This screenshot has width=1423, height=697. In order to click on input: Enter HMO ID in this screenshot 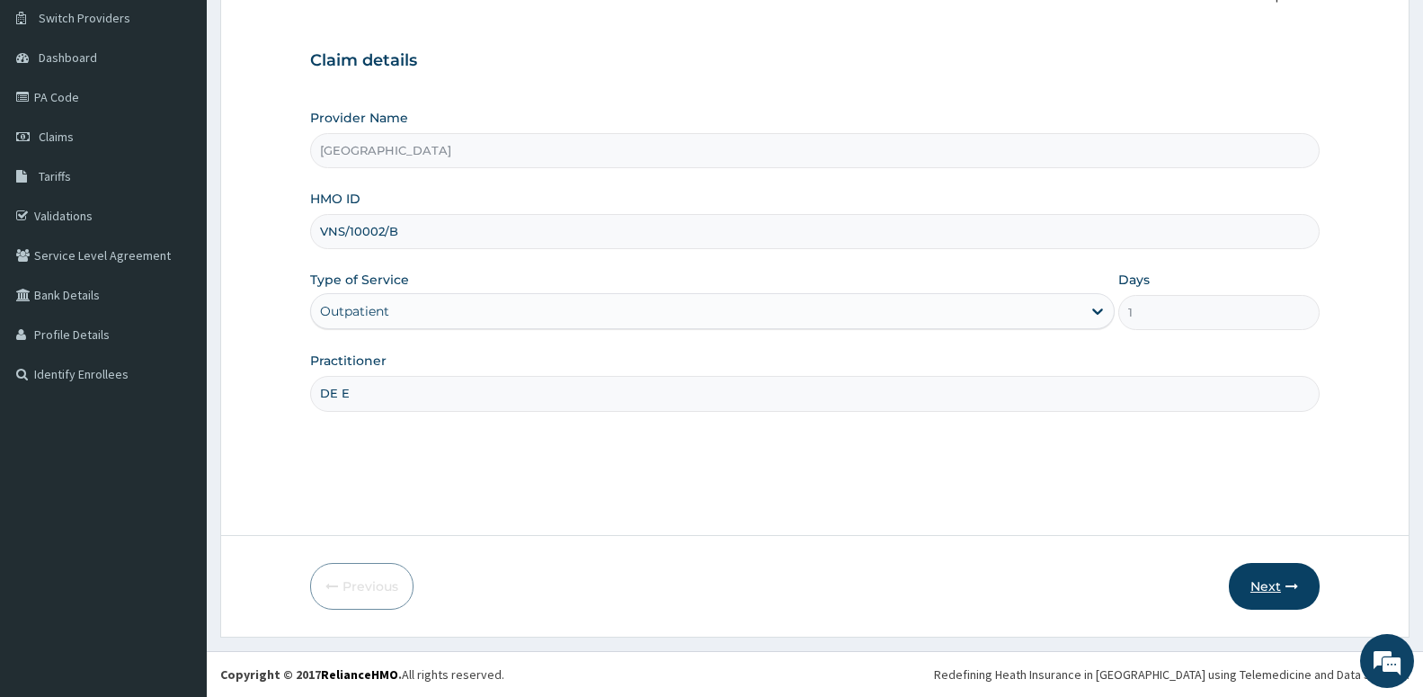, I will do `click(815, 231)`.